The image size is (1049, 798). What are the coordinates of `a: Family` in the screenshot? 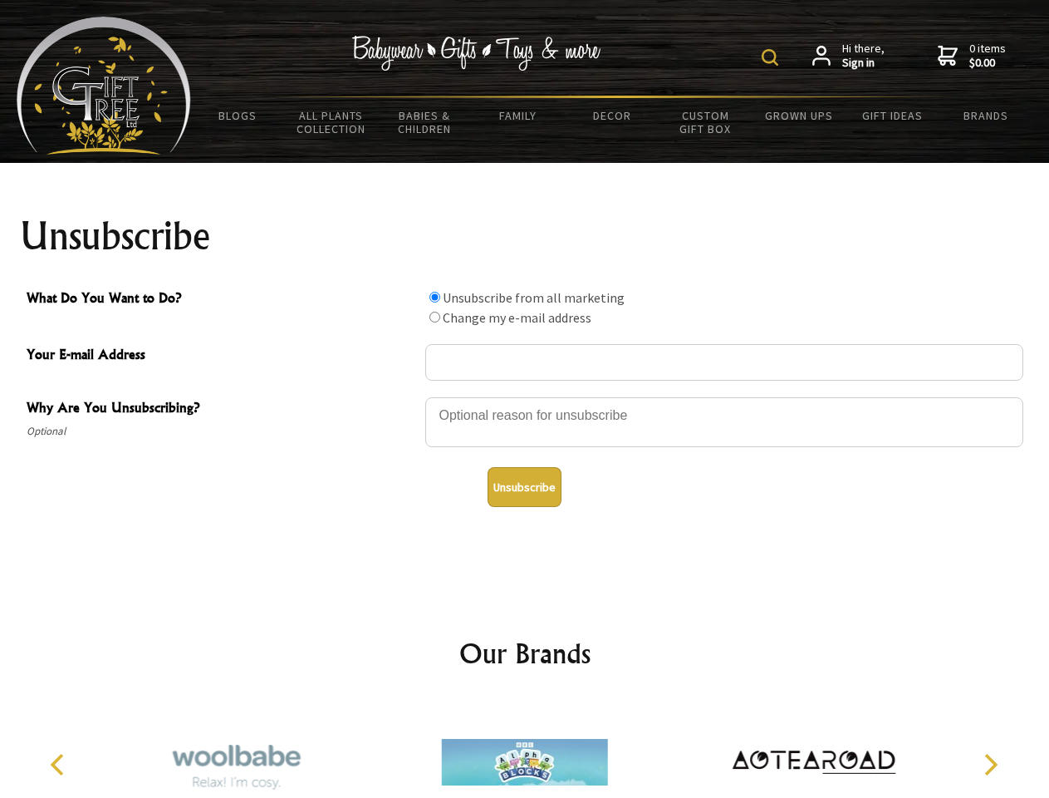 It's located at (518, 115).